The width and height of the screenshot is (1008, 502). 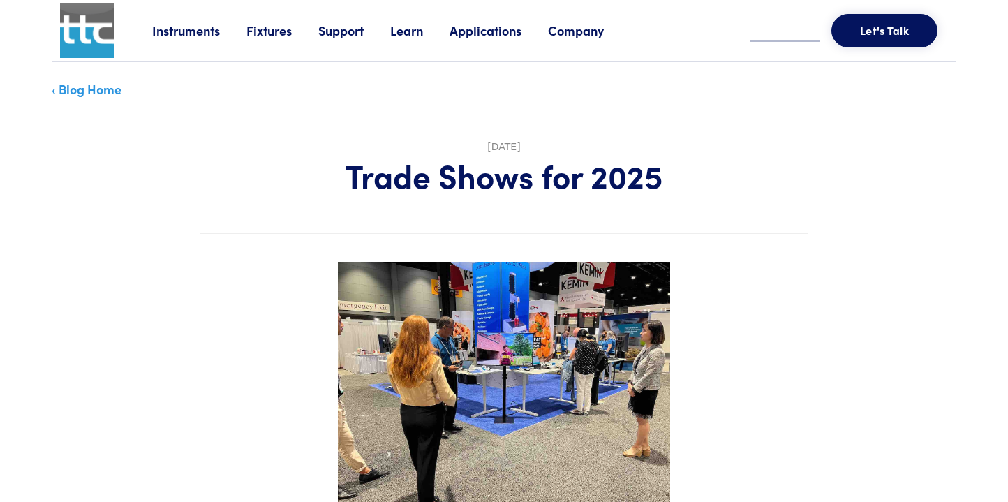 I want to click on h1: Trade Shows for 2025, so click(x=504, y=175).